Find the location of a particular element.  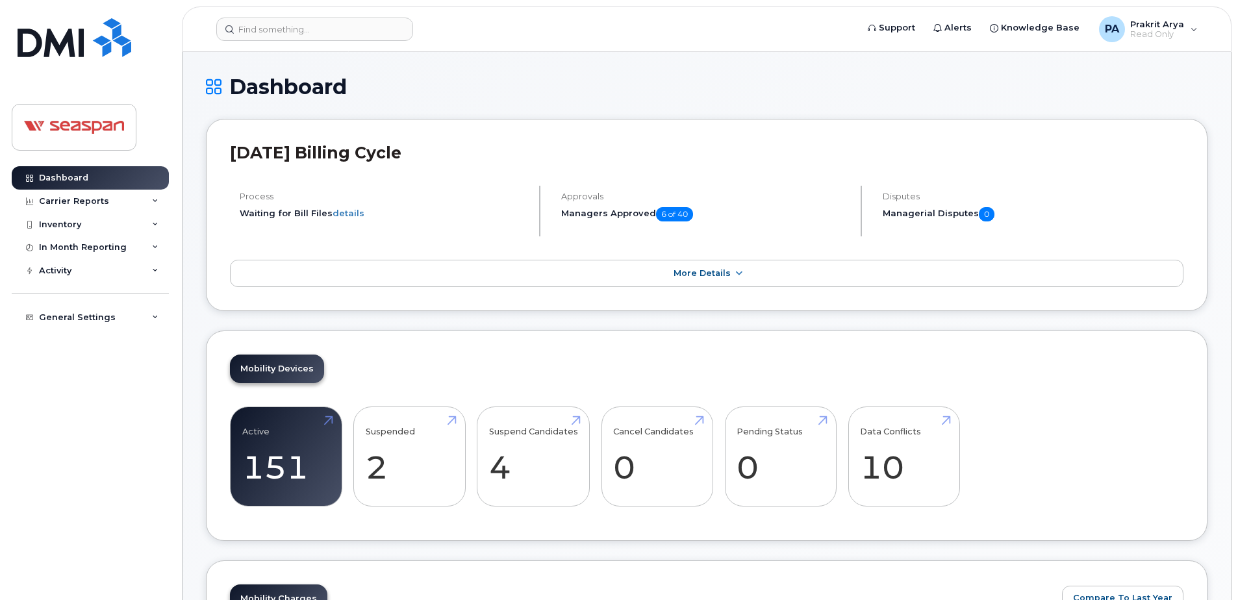

a: Active 151 is located at coordinates (286, 457).